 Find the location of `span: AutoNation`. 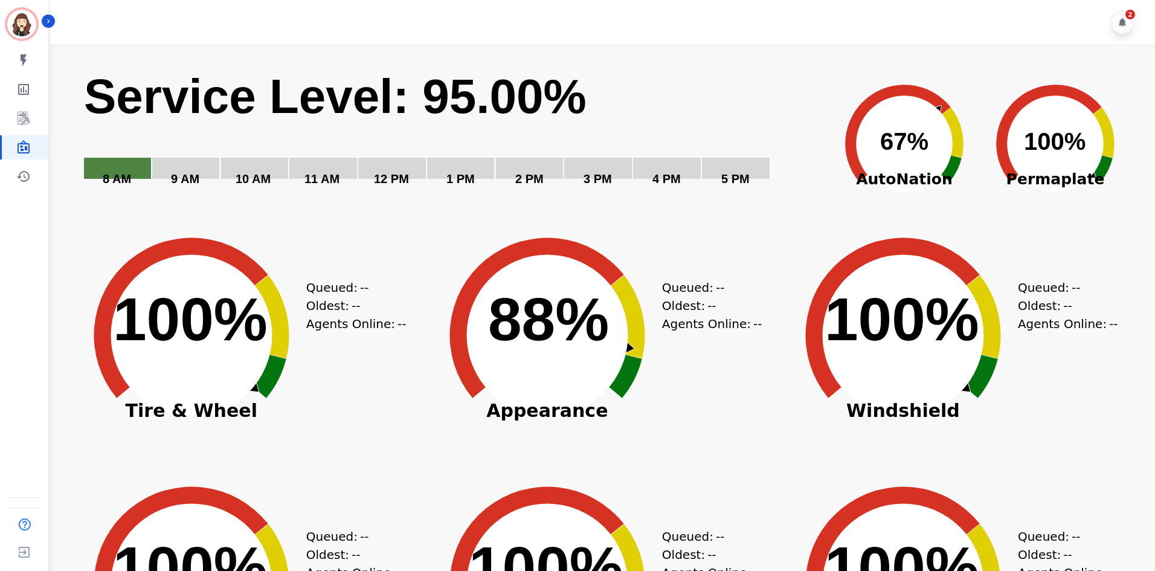

span: AutoNation is located at coordinates (904, 179).